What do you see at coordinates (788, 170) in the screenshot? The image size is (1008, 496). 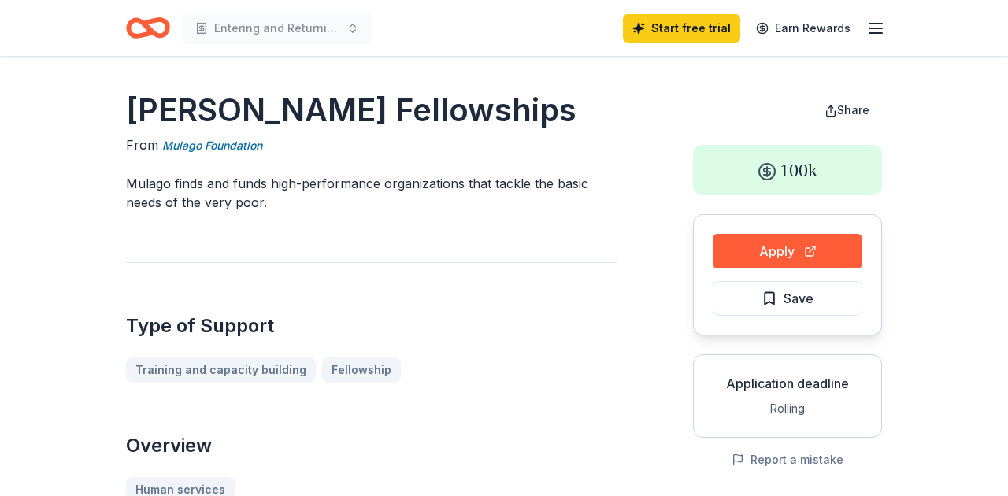 I see `div: 100k` at bounding box center [788, 170].